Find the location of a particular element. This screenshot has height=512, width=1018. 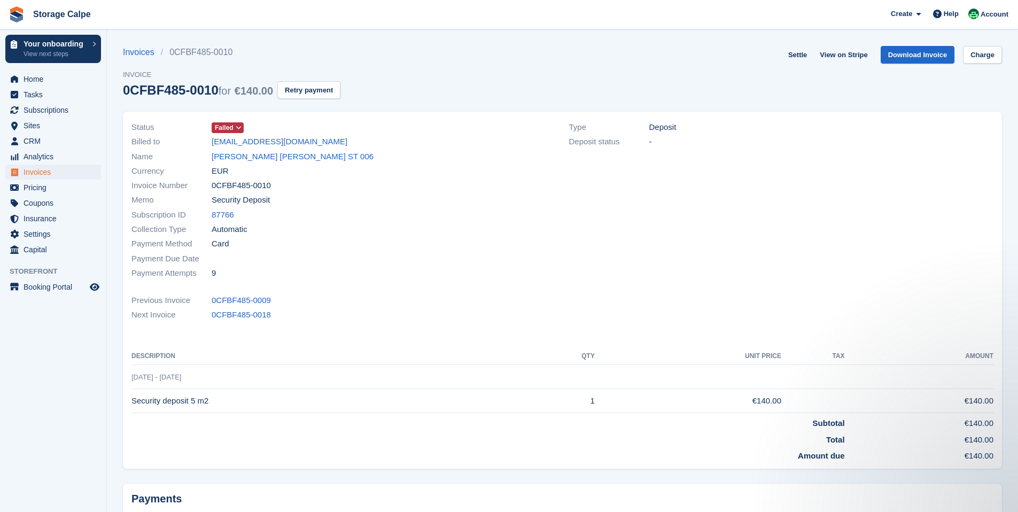

a: Preview store is located at coordinates (95, 287).